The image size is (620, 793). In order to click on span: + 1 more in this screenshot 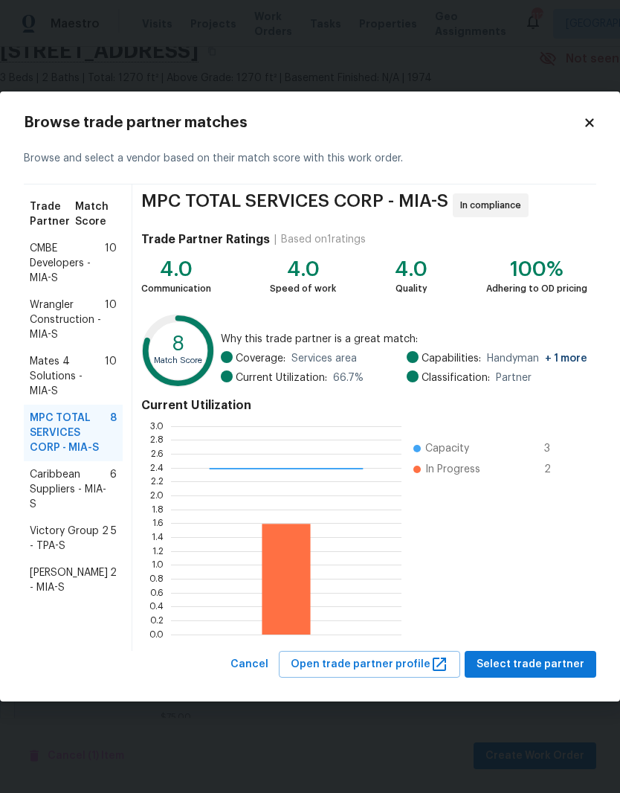, I will do `click(566, 359)`.